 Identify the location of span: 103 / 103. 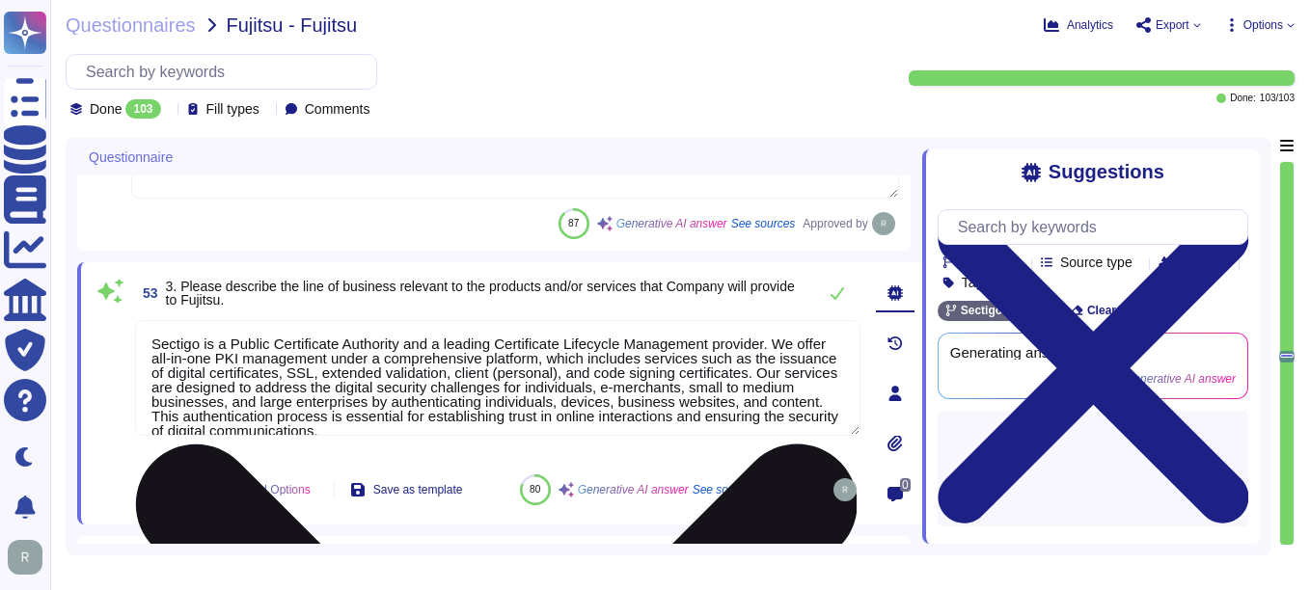
(1277, 98).